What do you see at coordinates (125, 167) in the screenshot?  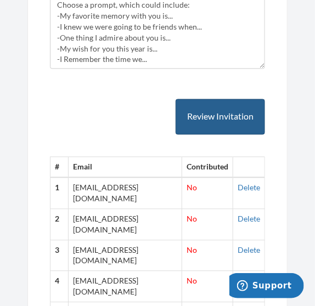 I see `th: Email` at bounding box center [125, 167].